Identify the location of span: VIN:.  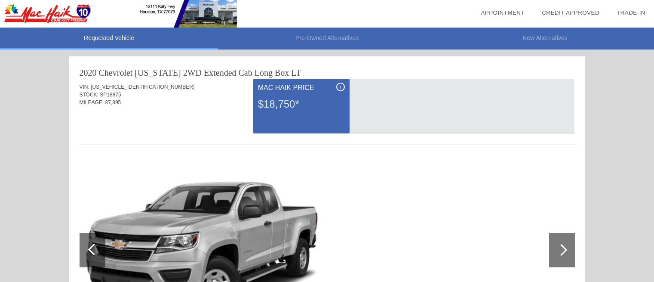
(84, 87).